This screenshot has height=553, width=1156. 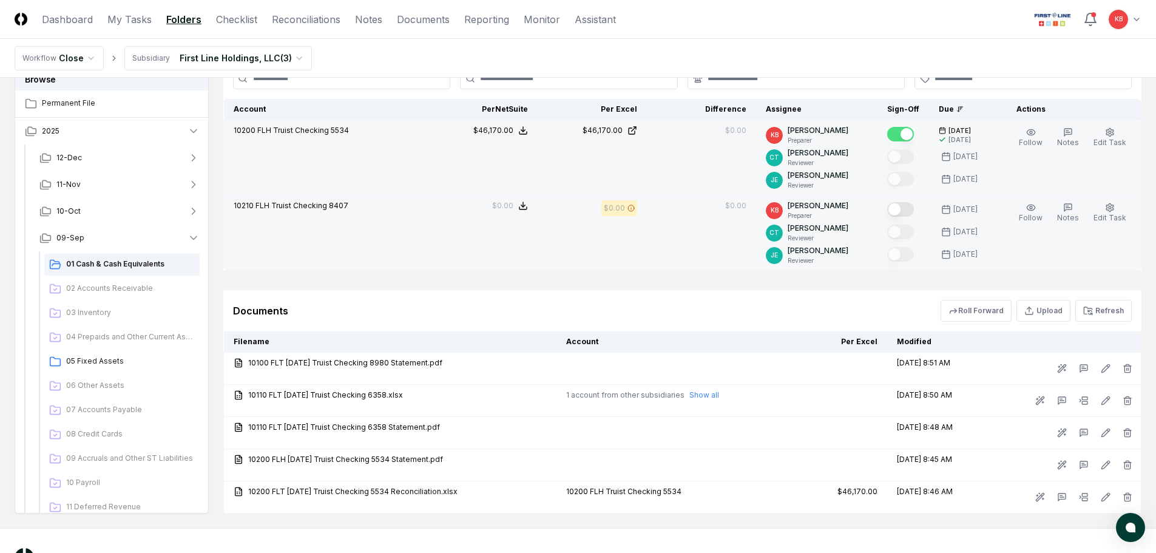 What do you see at coordinates (130, 385) in the screenshot?
I see `span: 06 Other Assets` at bounding box center [130, 385].